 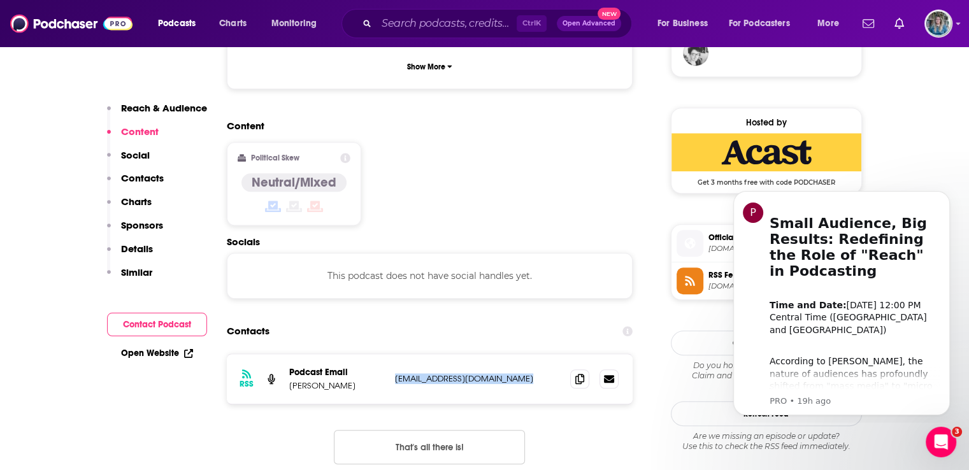 I want to click on p: Charts, so click(x=136, y=201).